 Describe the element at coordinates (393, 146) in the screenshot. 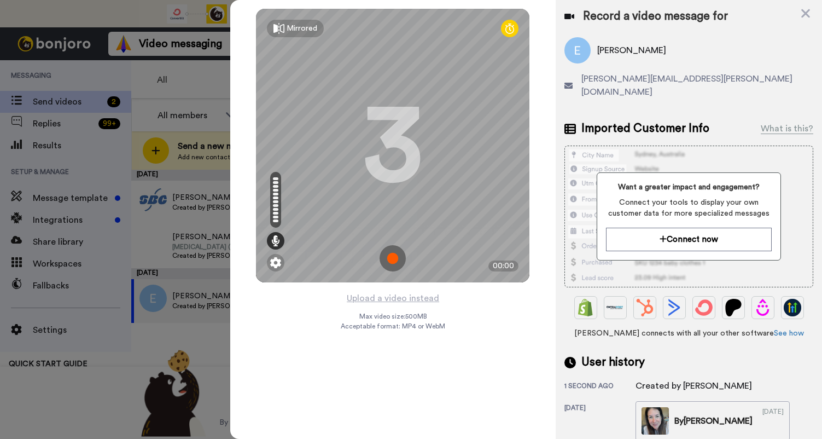

I see `div: 3` at that location.